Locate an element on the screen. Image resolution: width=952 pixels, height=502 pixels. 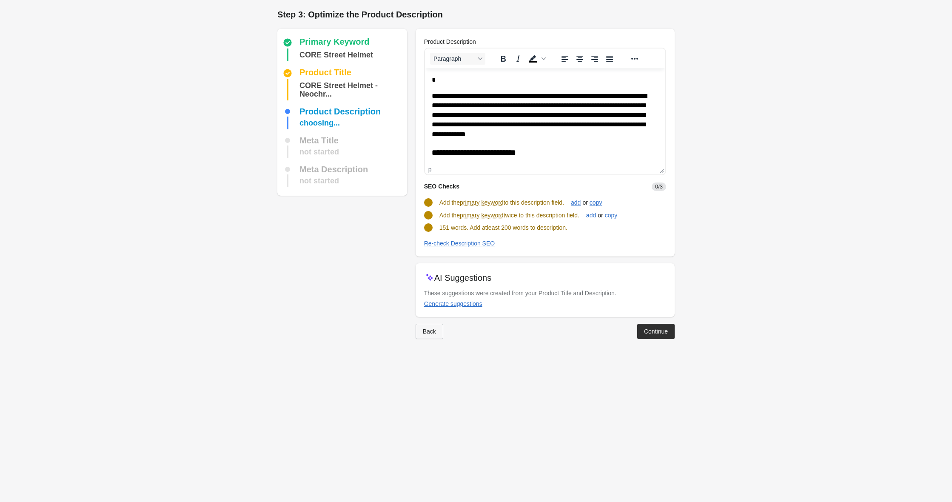
button: Align center is located at coordinates (580, 59).